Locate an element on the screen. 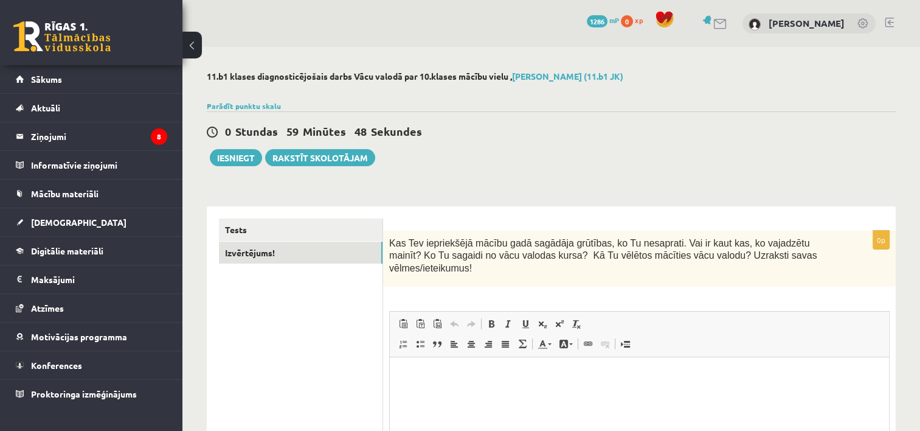 The height and width of the screenshot is (431, 920). a: Ziņojumi8 is located at coordinates (91, 136).